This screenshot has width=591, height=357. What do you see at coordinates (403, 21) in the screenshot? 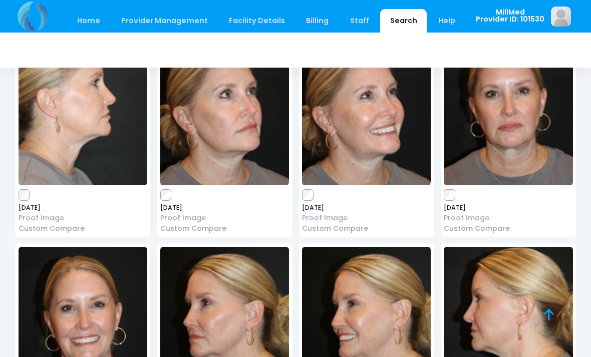
I see `a: Search` at bounding box center [403, 21].